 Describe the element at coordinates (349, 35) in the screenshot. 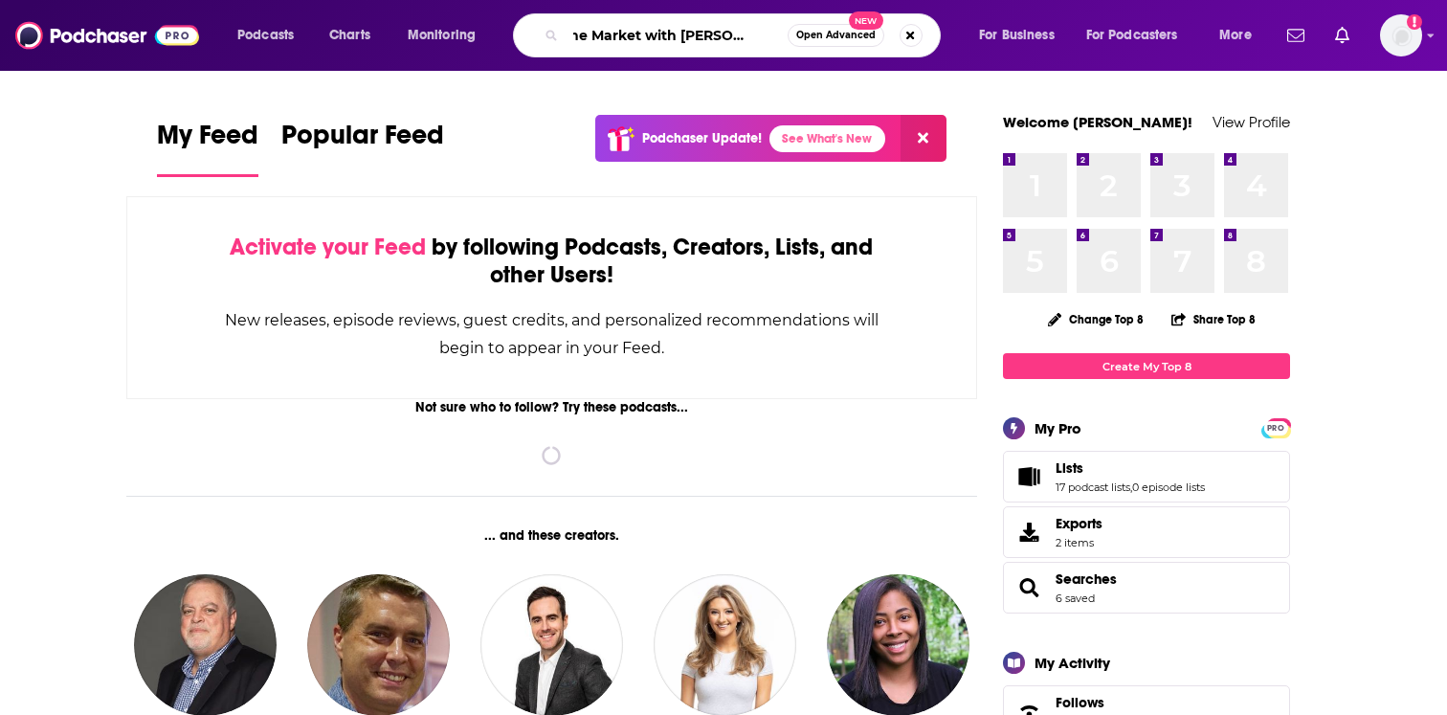

I see `span: Charts` at that location.